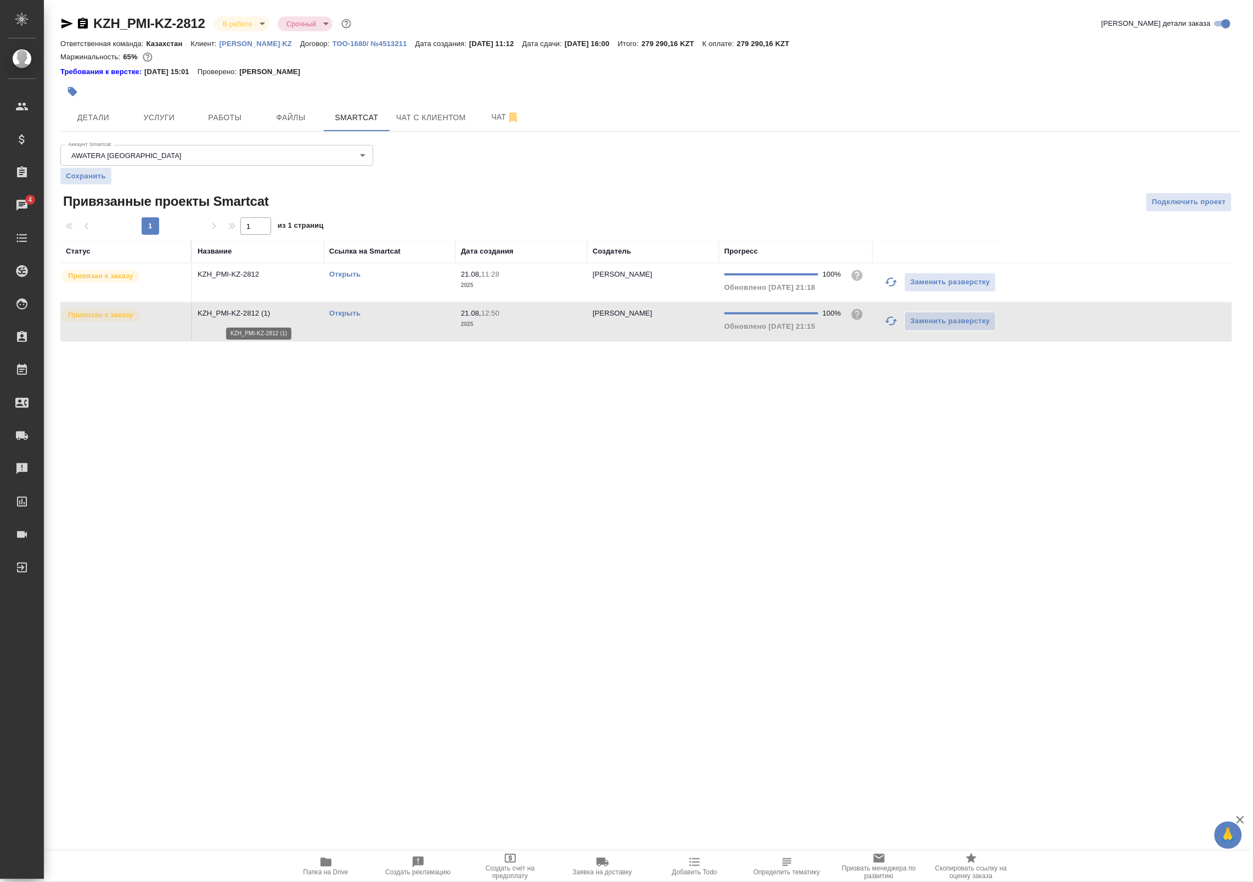 The image size is (1253, 882). I want to click on p: Казахстан, so click(168, 43).